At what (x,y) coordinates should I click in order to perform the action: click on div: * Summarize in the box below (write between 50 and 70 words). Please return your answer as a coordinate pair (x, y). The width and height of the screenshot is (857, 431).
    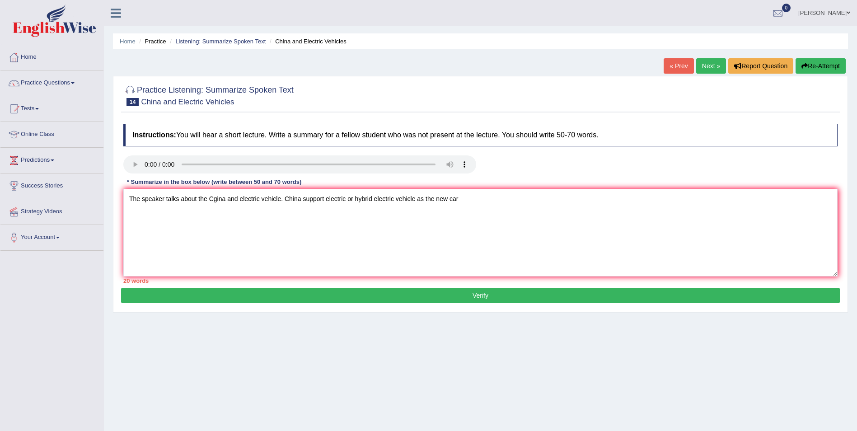
    Looking at the image, I should click on (214, 182).